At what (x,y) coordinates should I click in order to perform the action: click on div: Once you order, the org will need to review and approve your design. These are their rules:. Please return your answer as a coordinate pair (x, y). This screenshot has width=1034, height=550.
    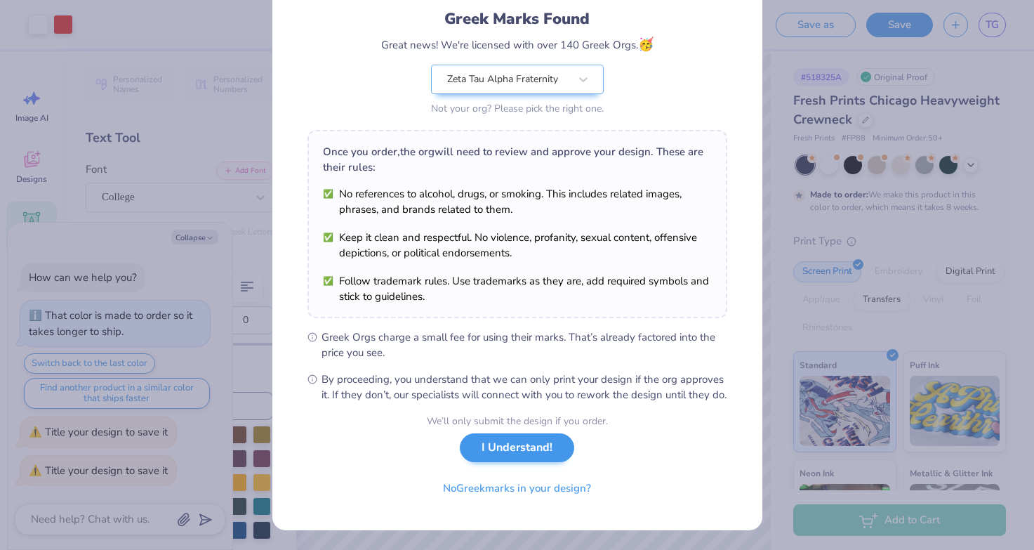
    Looking at the image, I should click on (517, 159).